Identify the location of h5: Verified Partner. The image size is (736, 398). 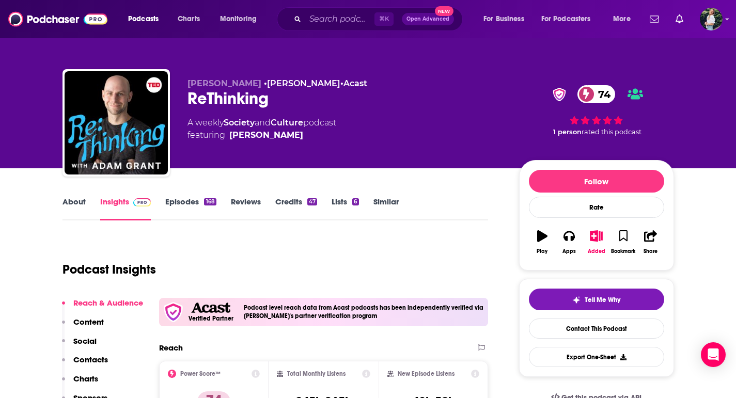
(211, 318).